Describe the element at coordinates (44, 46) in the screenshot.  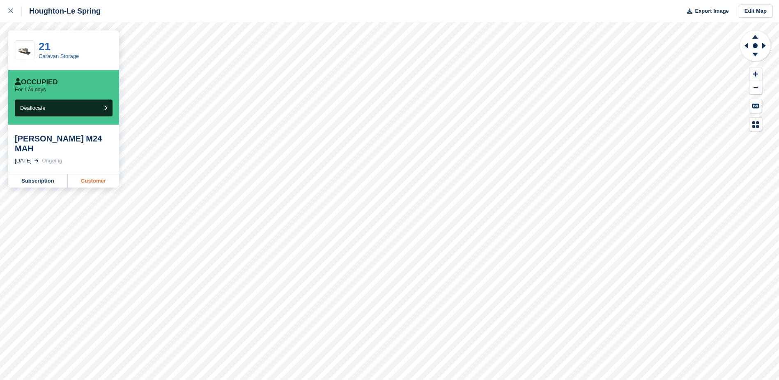
I see `a: 21` at that location.